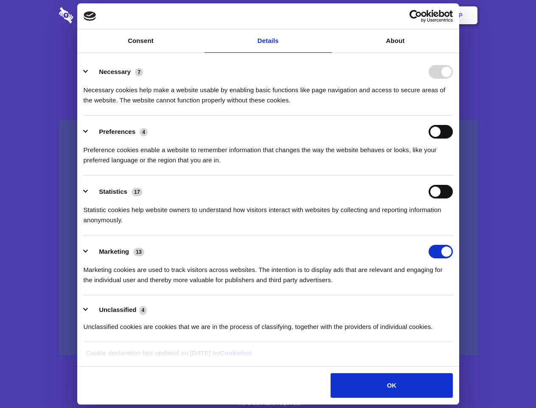  Describe the element at coordinates (364, 15) in the screenshot. I see `a: Contact` at that location.